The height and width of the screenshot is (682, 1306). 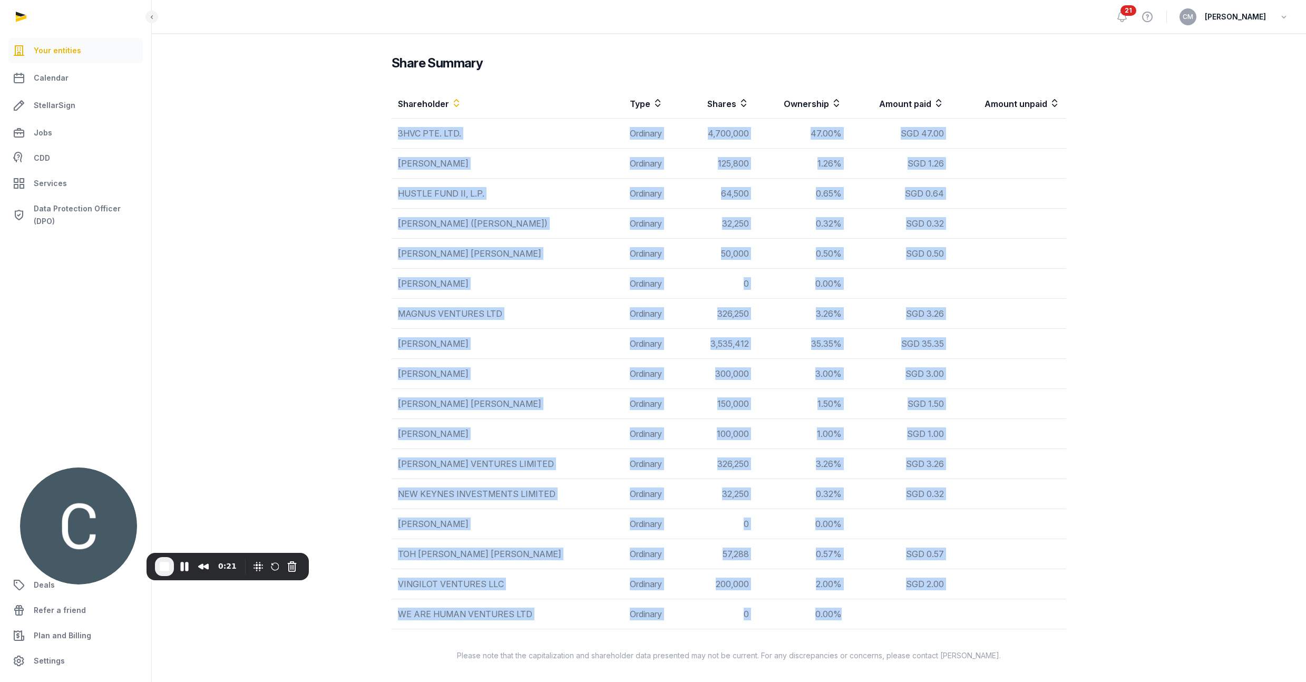 What do you see at coordinates (1128, 11) in the screenshot?
I see `span: 21` at bounding box center [1128, 11].